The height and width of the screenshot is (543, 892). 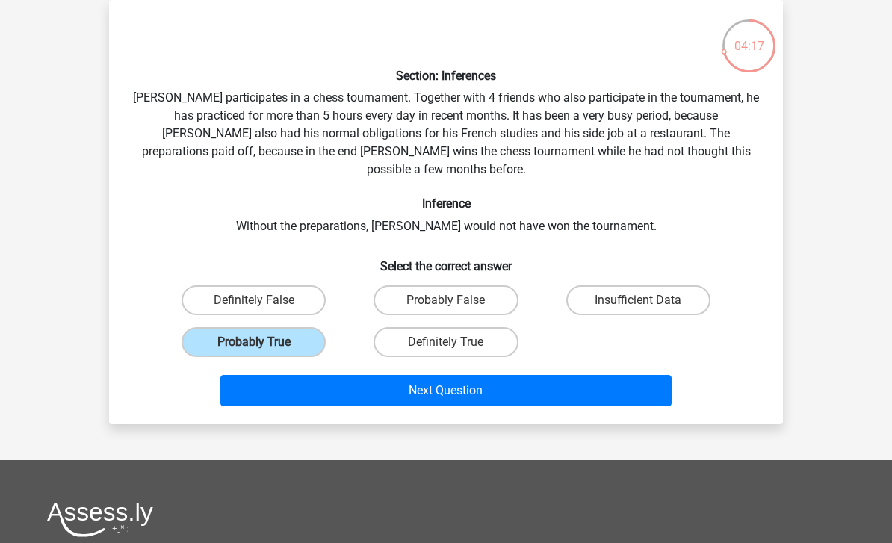 I want to click on h6: Select the correct answer, so click(x=446, y=260).